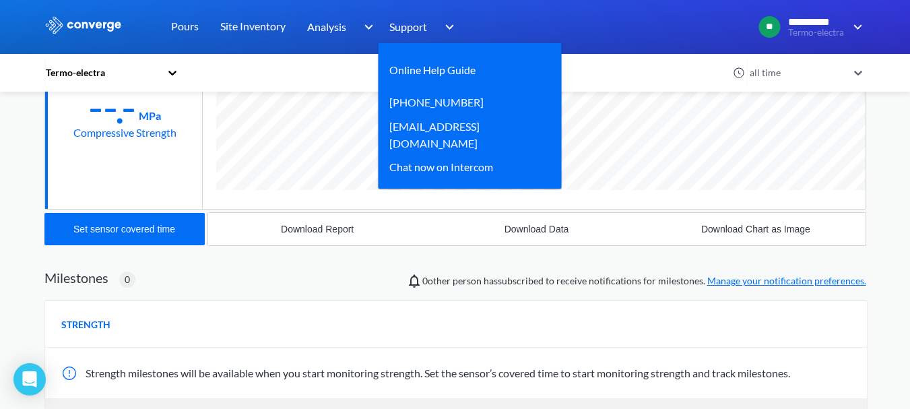 Image resolution: width=910 pixels, height=409 pixels. Describe the element at coordinates (317, 229) in the screenshot. I see `button: Download Report` at that location.